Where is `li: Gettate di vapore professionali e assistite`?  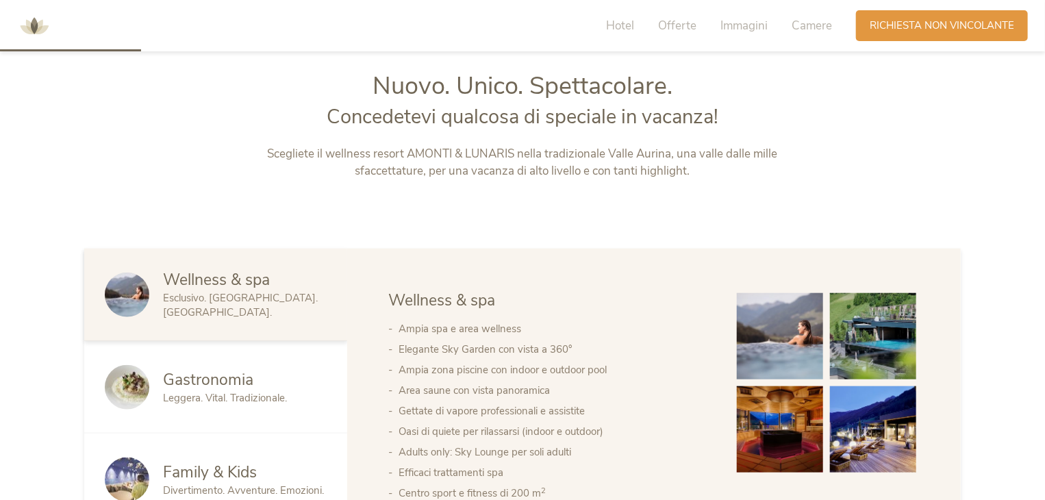 li: Gettate di vapore professionali e assistite is located at coordinates (554, 411).